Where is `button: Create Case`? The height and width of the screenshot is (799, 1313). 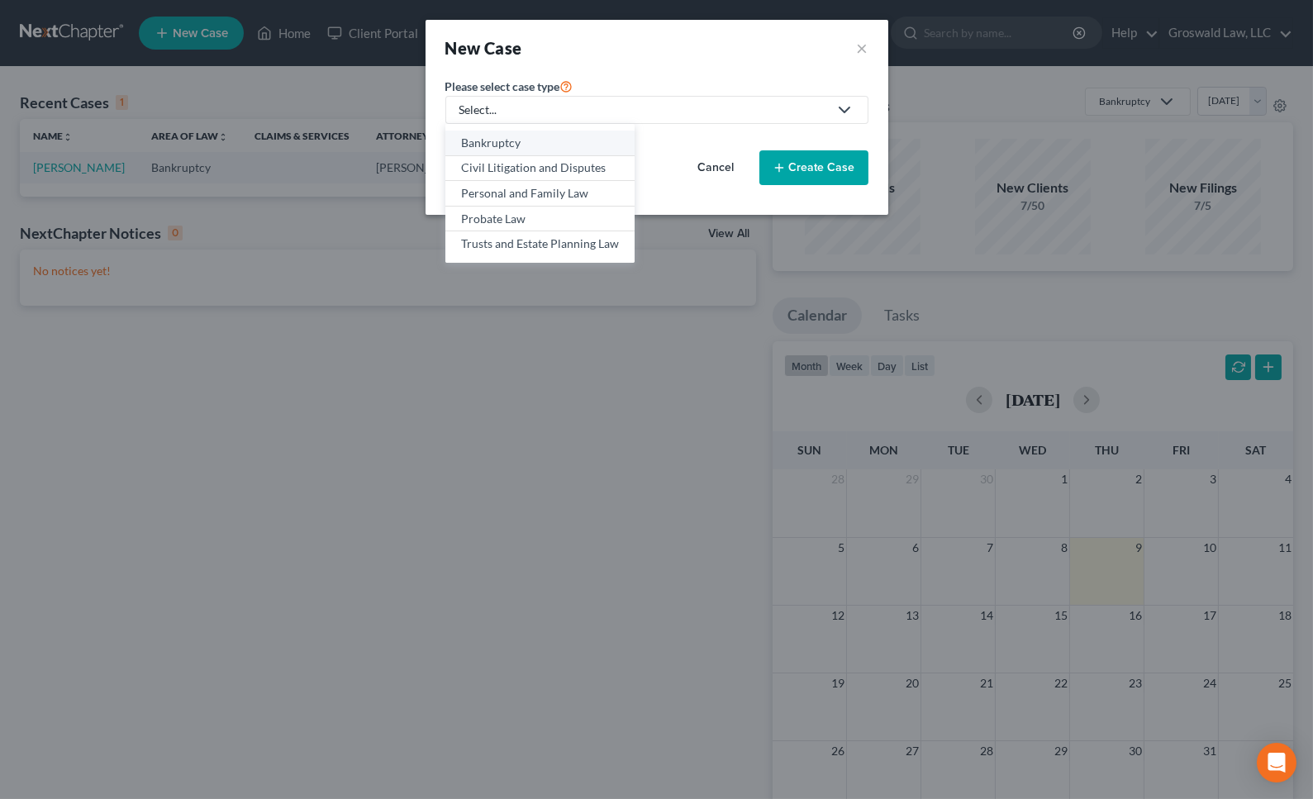
button: Create Case is located at coordinates (814, 168).